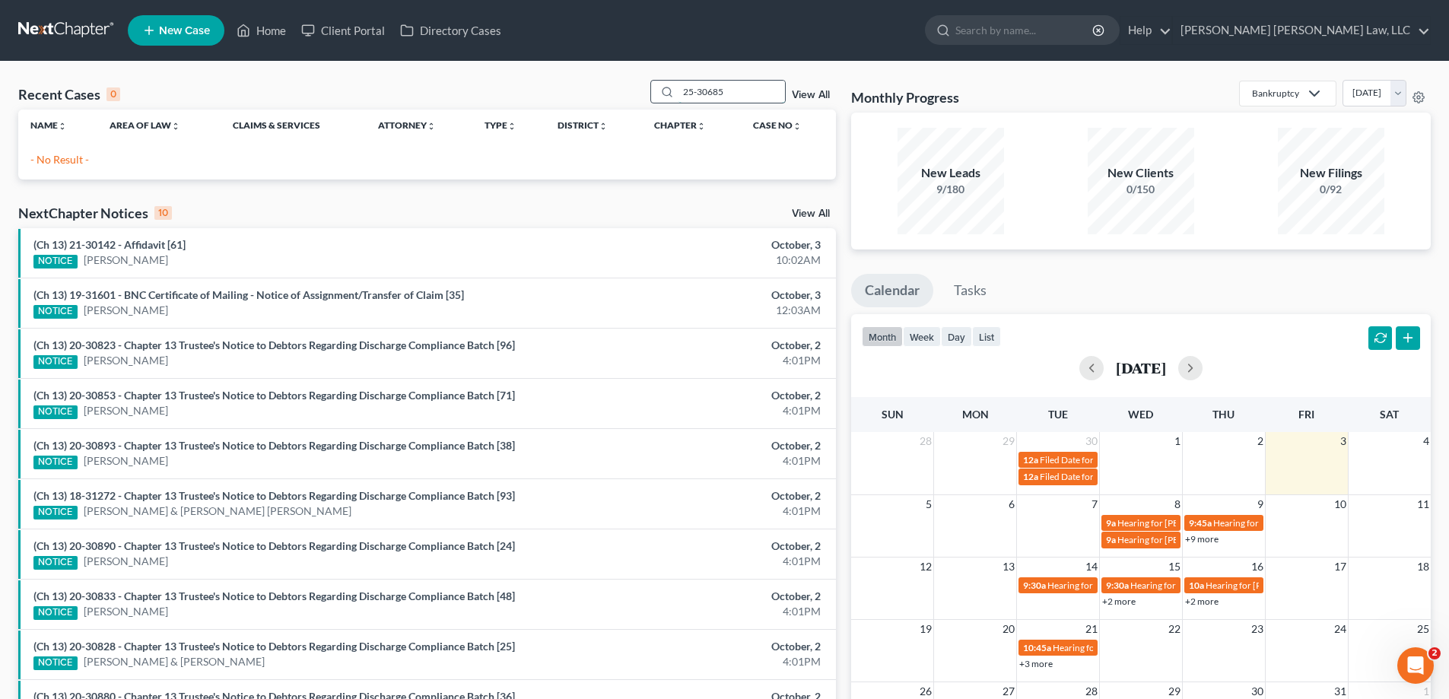 The height and width of the screenshot is (699, 1449). I want to click on button: month, so click(882, 336).